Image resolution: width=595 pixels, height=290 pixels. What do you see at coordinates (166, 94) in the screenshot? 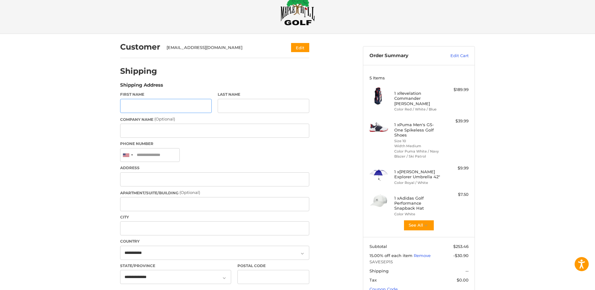
I see `label: First Name` at bounding box center [166, 94].